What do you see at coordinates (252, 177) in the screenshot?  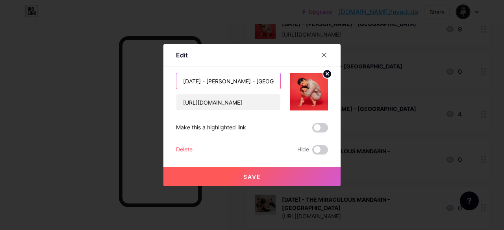 I see `span: Save` at bounding box center [252, 177].